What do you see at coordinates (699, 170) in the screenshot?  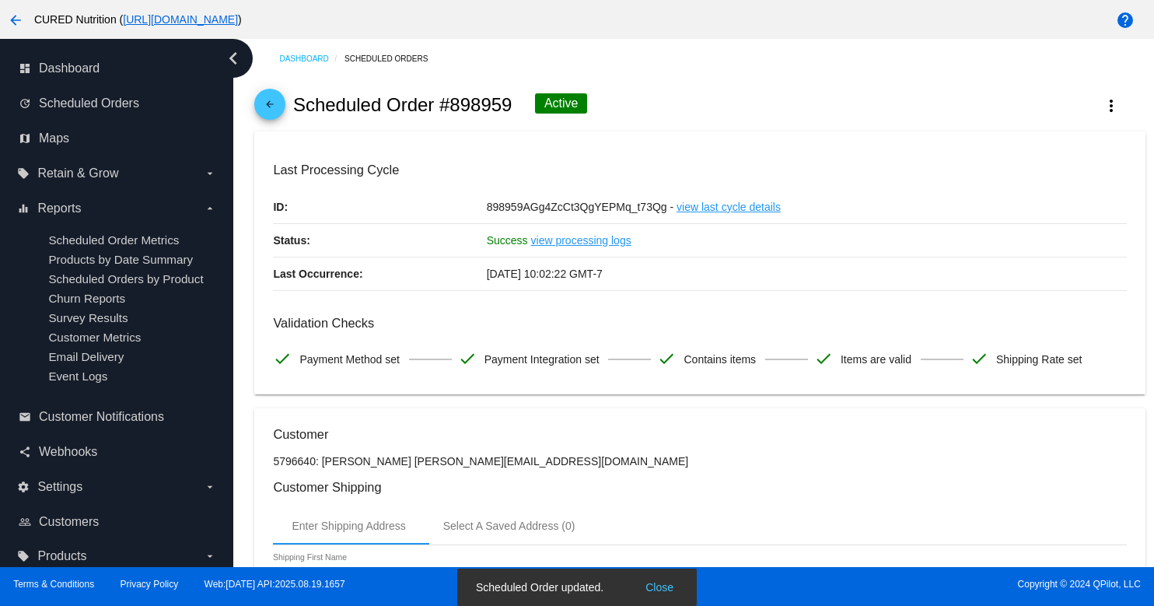 I see `h3: Last Processing Cycle` at bounding box center [699, 170].